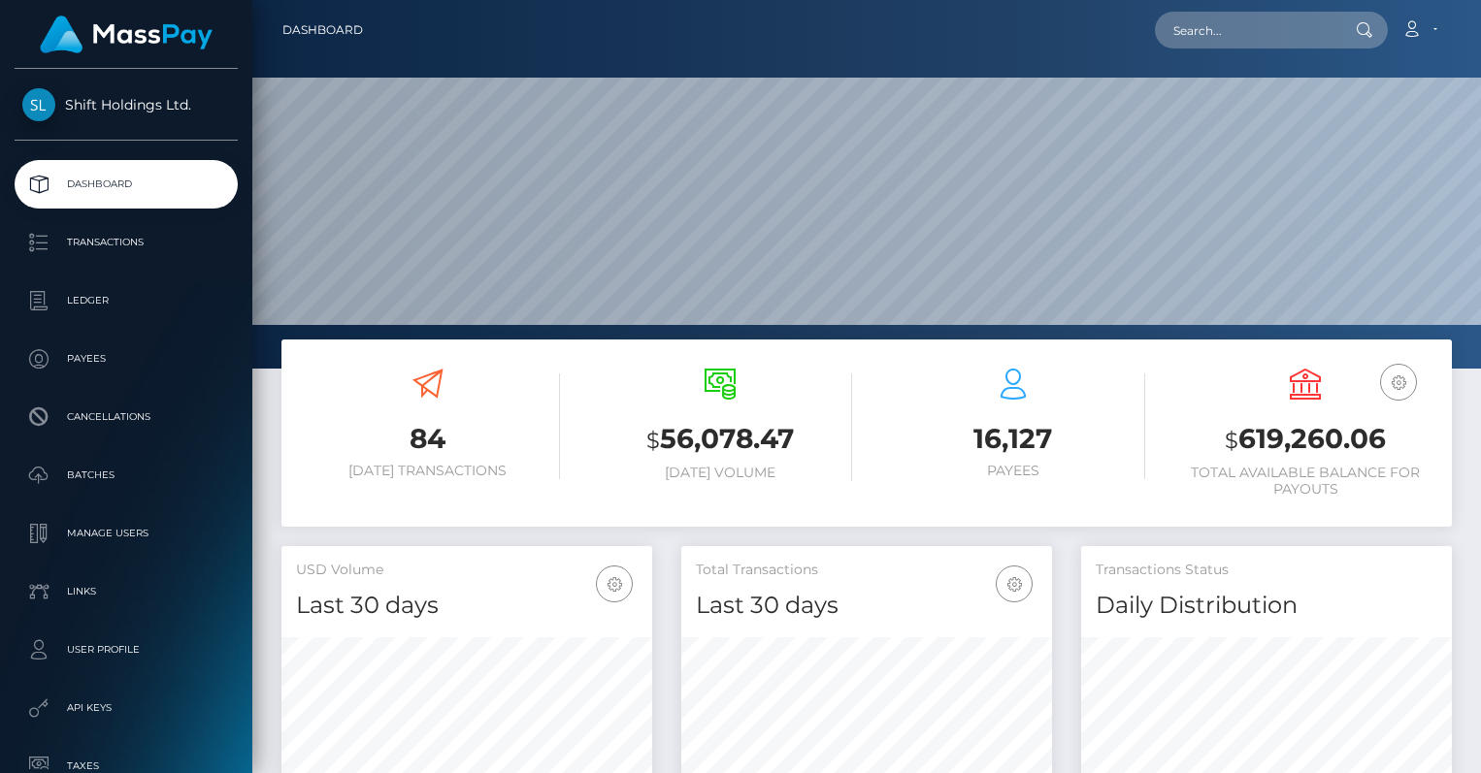 This screenshot has width=1481, height=773. I want to click on input: Search..., so click(1246, 30).